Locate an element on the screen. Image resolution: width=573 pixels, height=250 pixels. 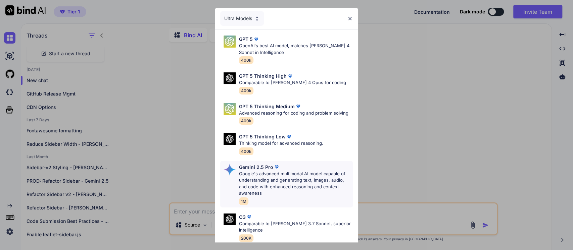
p: GPT 5 Thinking Low is located at coordinates (262, 137).